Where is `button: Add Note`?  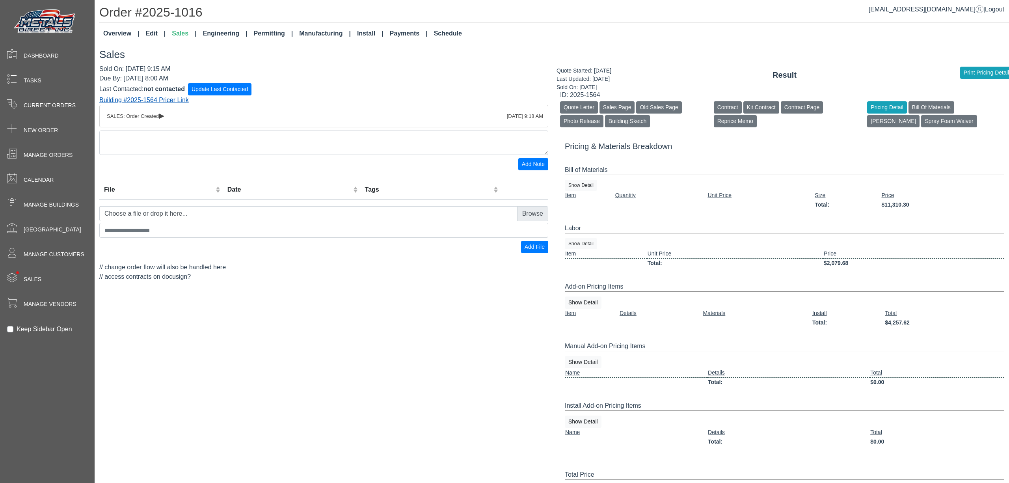 button: Add Note is located at coordinates (533, 164).